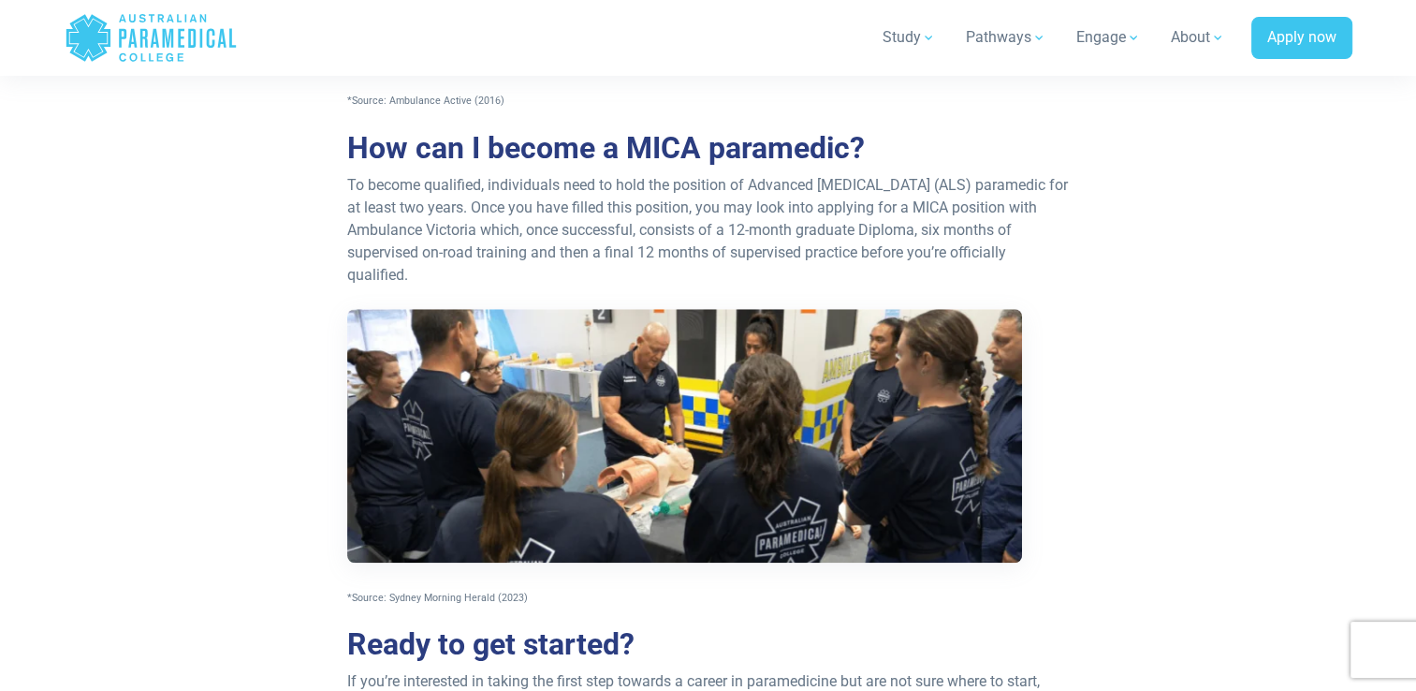  What do you see at coordinates (1302, 38) in the screenshot?
I see `a: Apply now` at bounding box center [1302, 38].